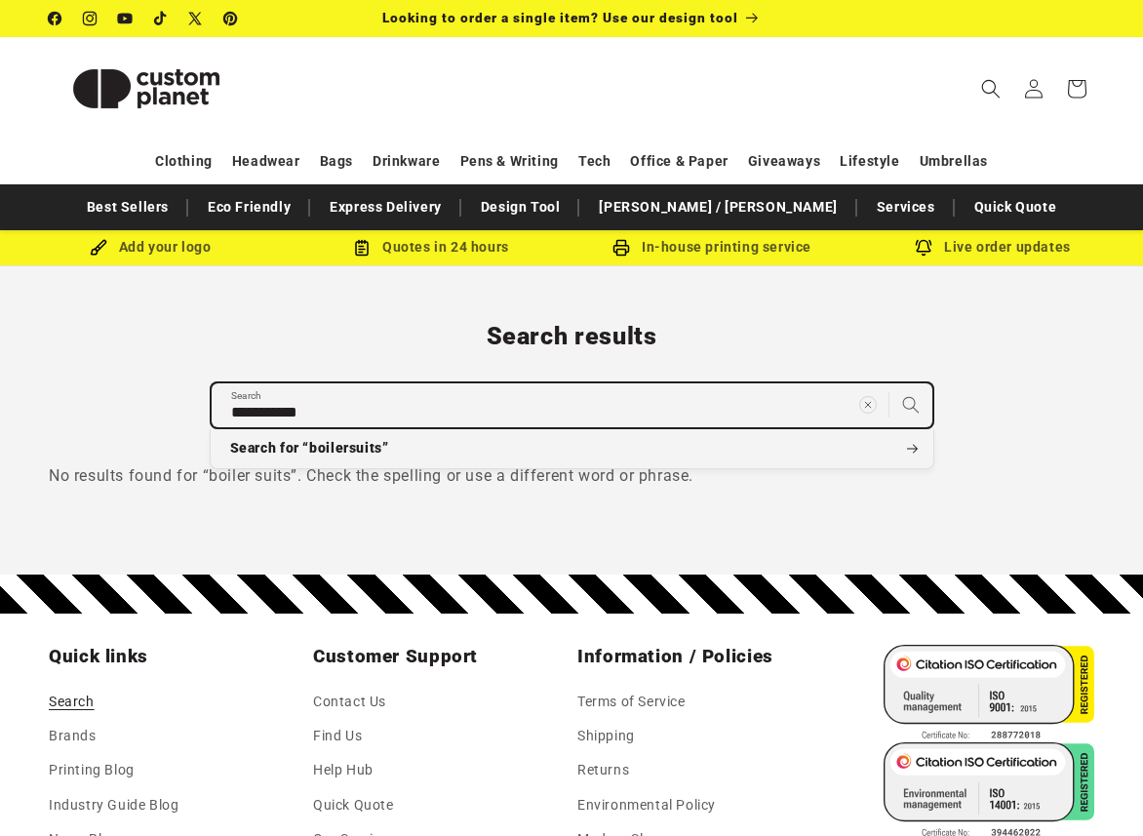 The height and width of the screenshot is (836, 1143). I want to click on div: In-house printing service, so click(712, 247).